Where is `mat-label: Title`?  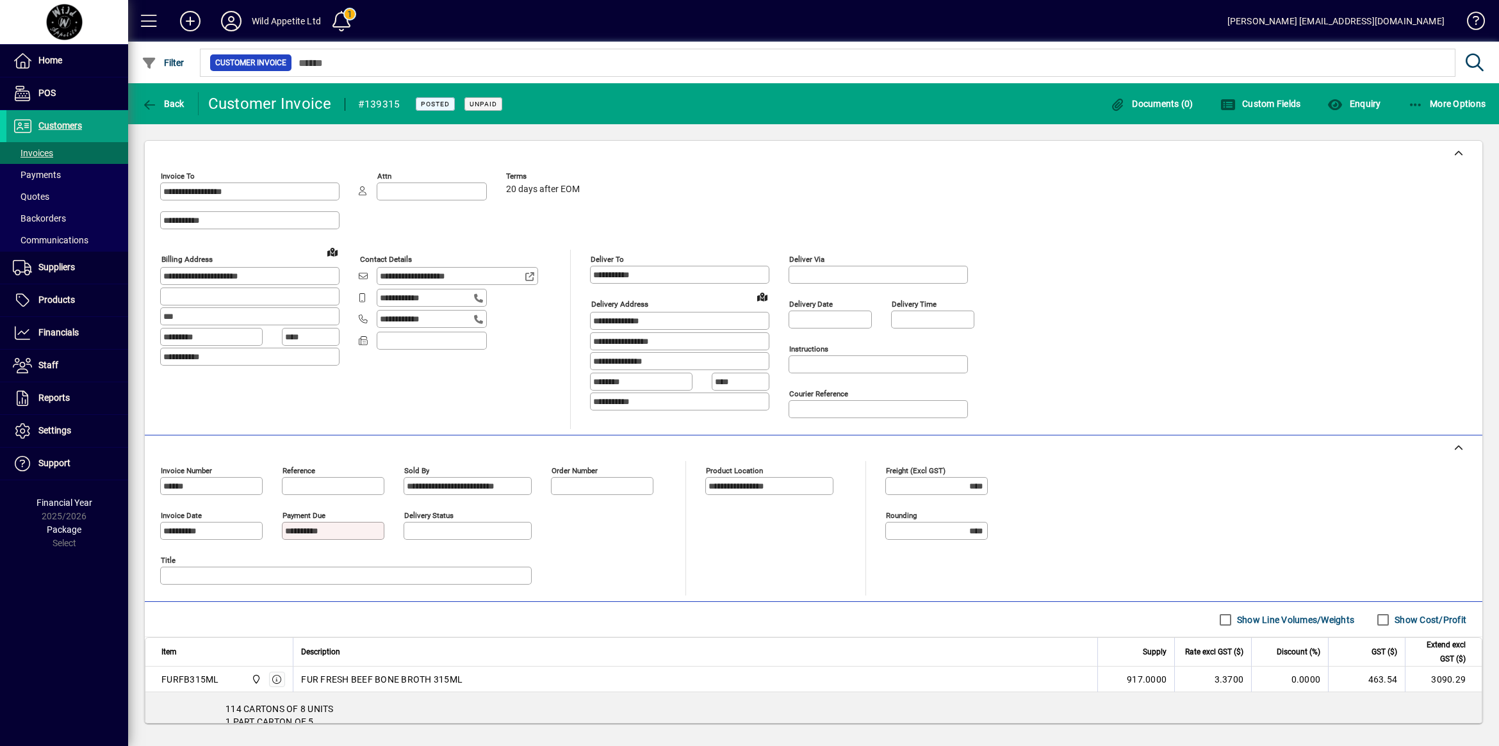 mat-label: Title is located at coordinates (168, 560).